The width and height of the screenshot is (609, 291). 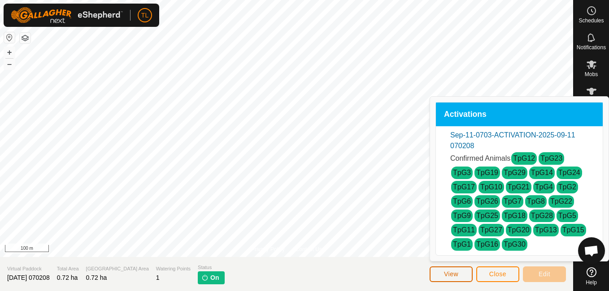 I want to click on a: TpG9, so click(x=462, y=216).